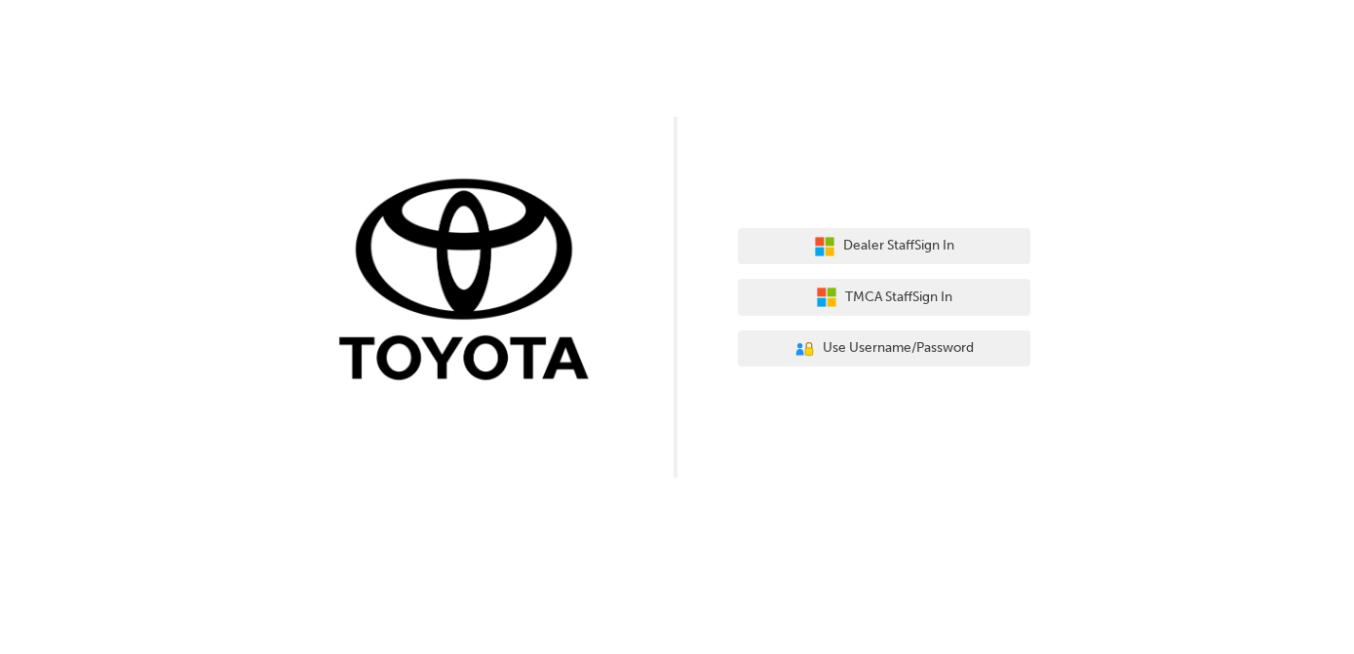  What do you see at coordinates (899, 297) in the screenshot?
I see `span: TMCA Staff Sign In` at bounding box center [899, 297].